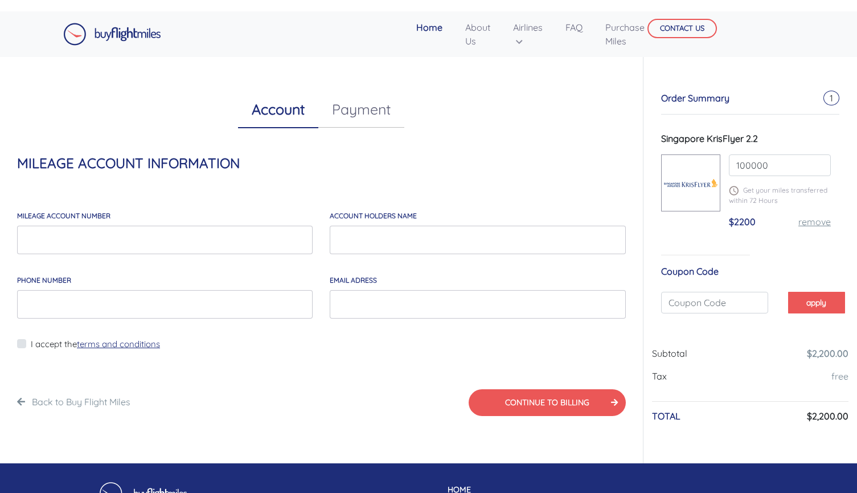 This screenshot has height=493, width=857. I want to click on button: apply, so click(817, 302).